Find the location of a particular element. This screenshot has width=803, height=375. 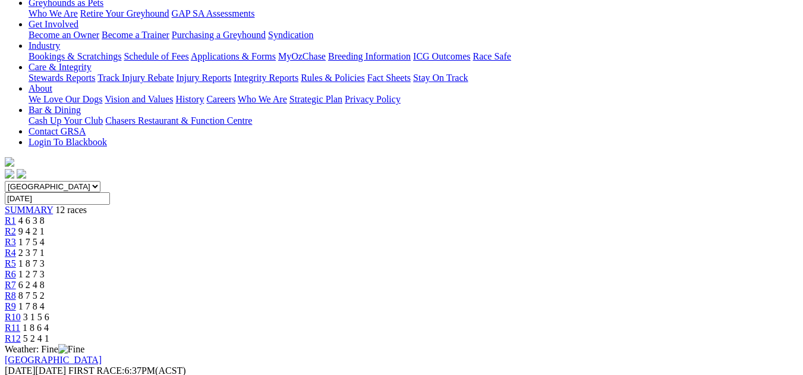

img: logo-grsa-white.png is located at coordinates (10, 162).